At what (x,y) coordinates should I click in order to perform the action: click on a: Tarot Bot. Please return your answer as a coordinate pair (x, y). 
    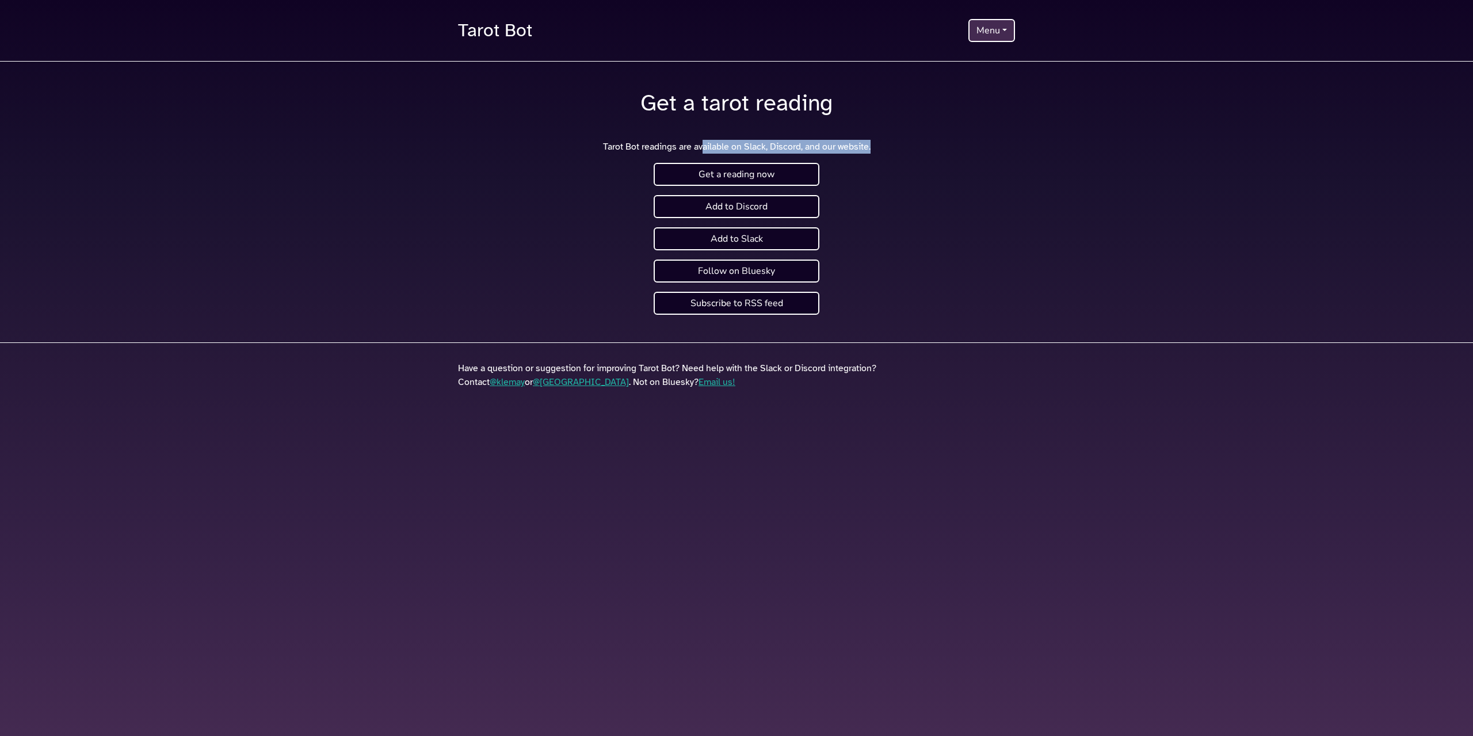
    Looking at the image, I should click on (495, 30).